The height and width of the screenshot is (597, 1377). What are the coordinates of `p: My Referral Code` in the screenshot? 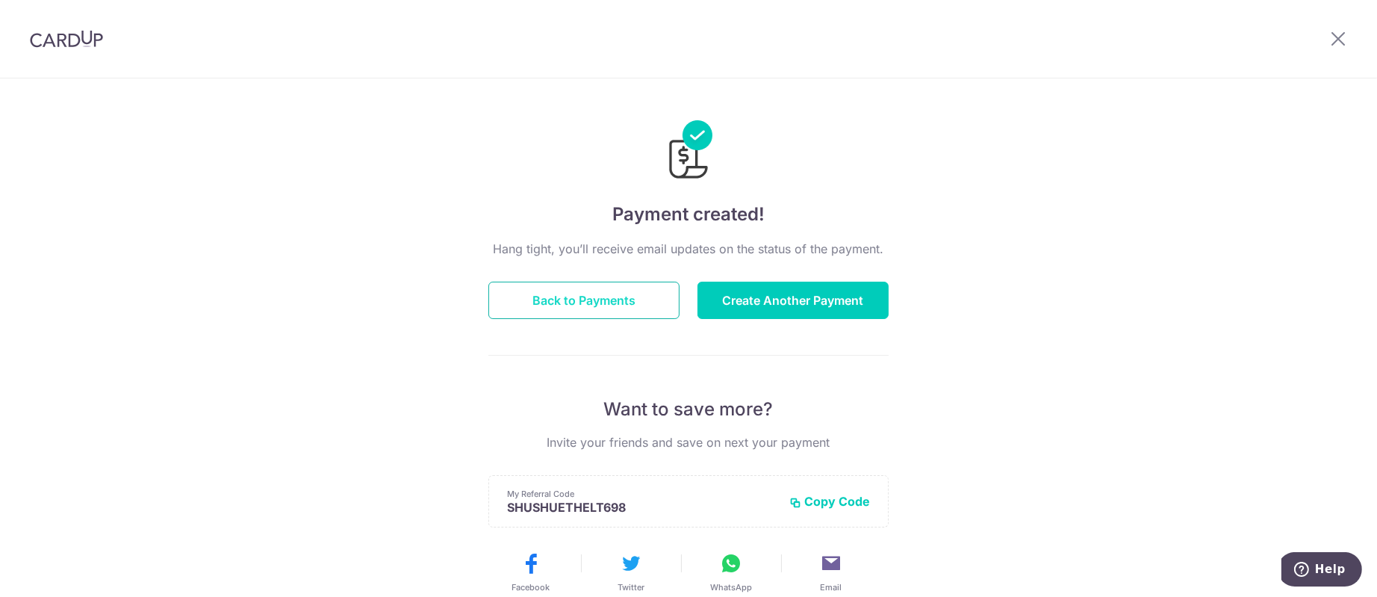 It's located at (642, 494).